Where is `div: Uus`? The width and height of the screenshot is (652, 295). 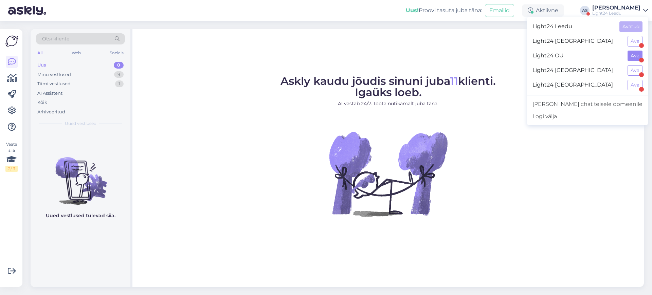
div: Uus is located at coordinates (42, 65).